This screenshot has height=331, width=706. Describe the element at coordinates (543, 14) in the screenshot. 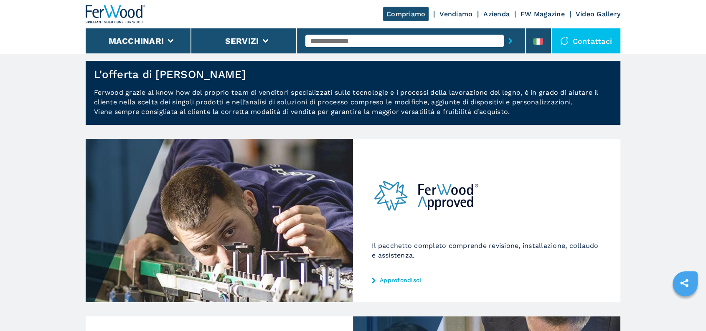

I see `a: FW Magazine` at that location.